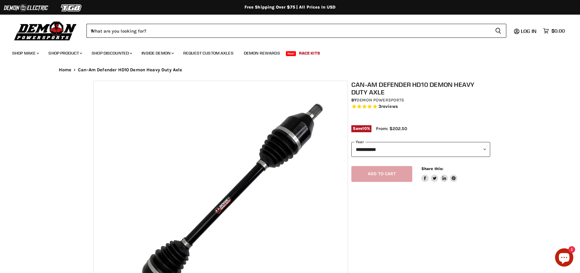 The image size is (580, 273). Describe the element at coordinates (389, 107) in the screenshot. I see `span: reviews` at that location.